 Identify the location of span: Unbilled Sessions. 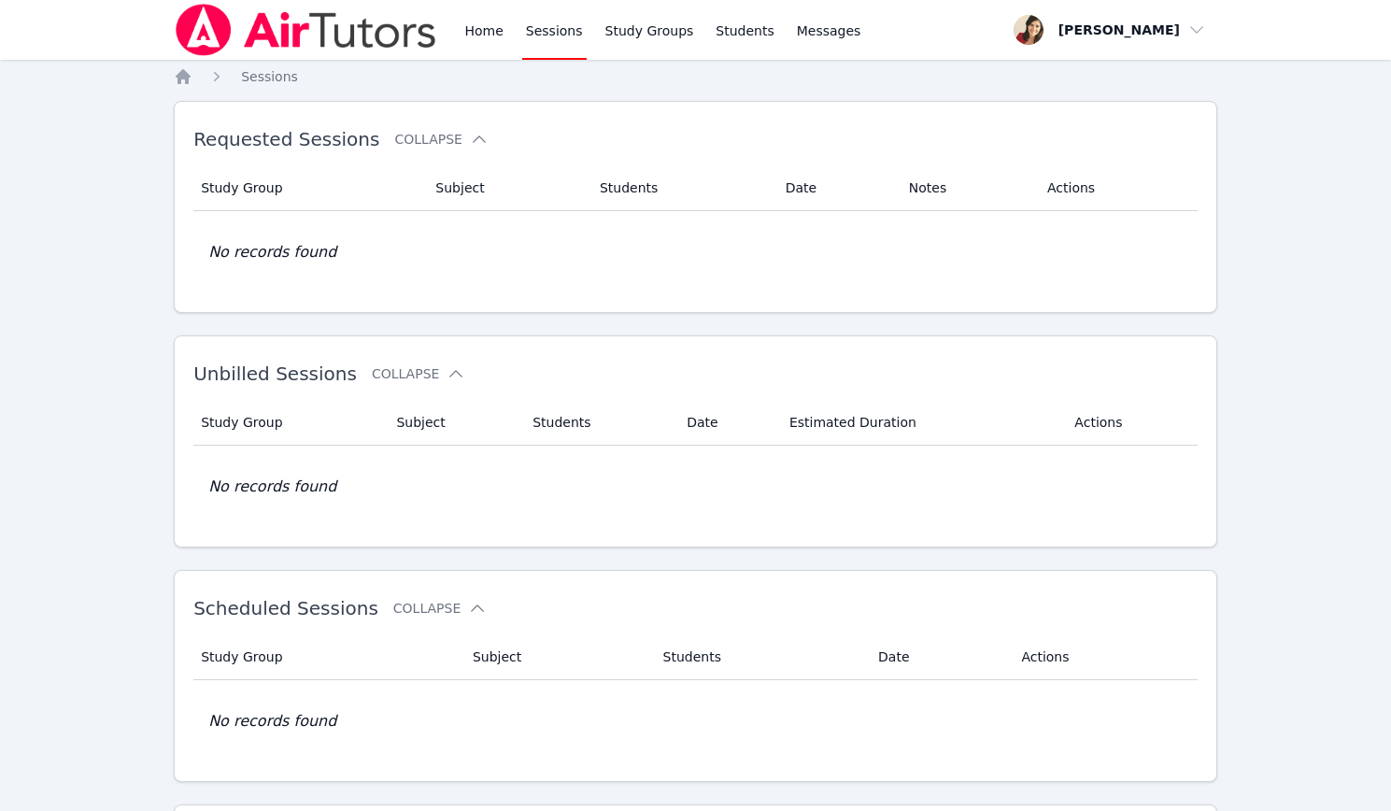
(275, 374).